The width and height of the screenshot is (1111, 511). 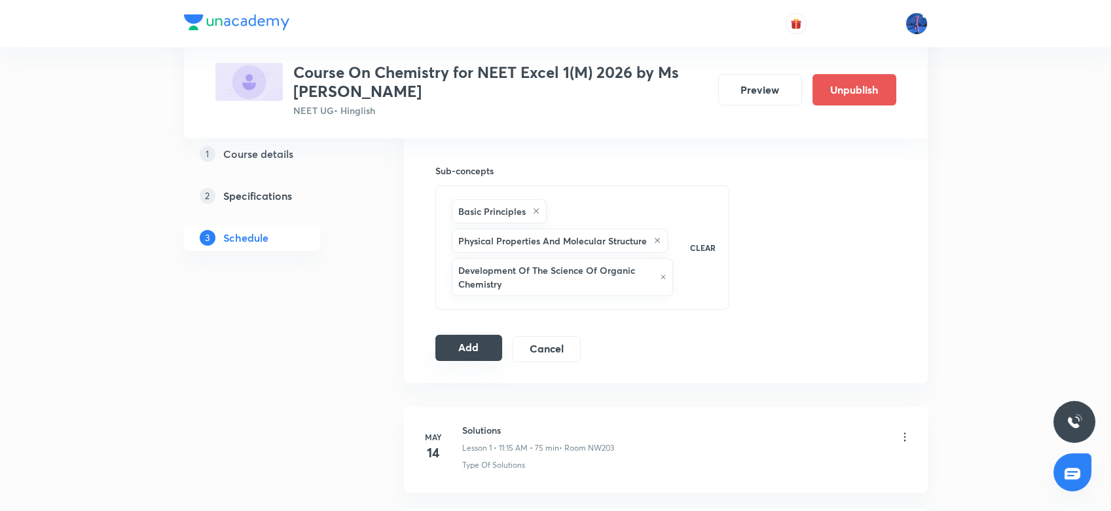 What do you see at coordinates (245, 238) in the screenshot?
I see `h5: Schedule` at bounding box center [245, 238].